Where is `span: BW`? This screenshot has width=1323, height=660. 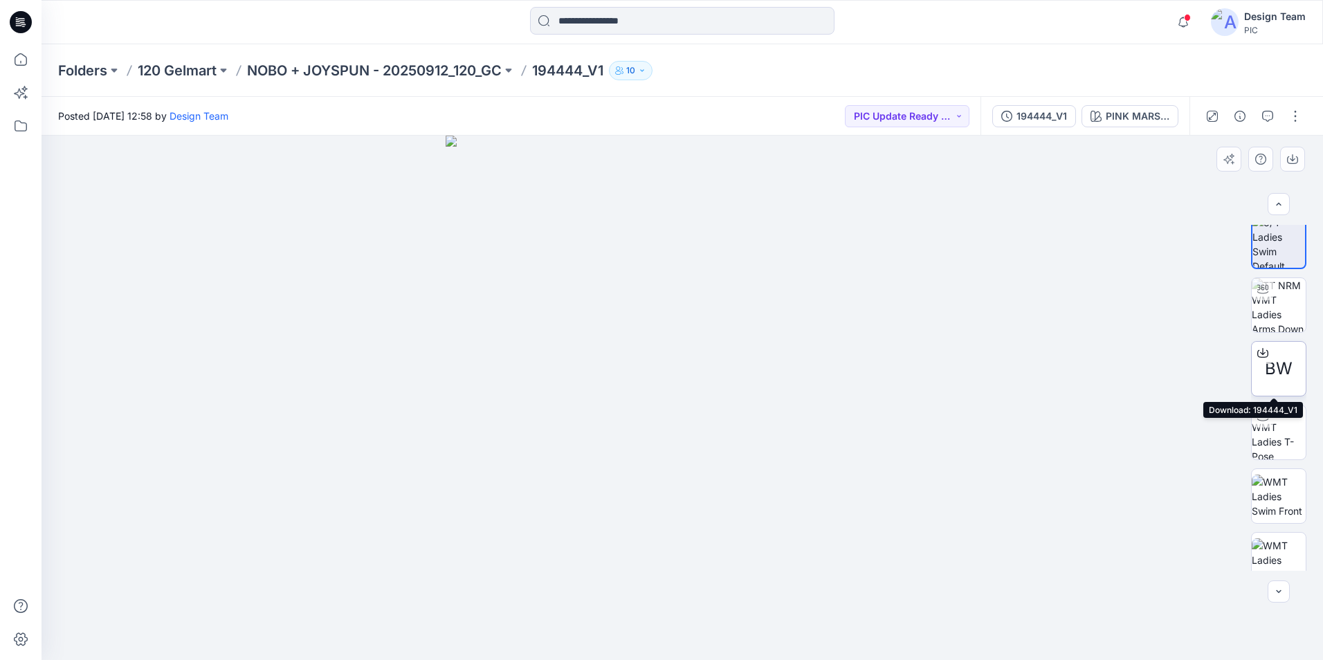
span: BW is located at coordinates (1279, 369).